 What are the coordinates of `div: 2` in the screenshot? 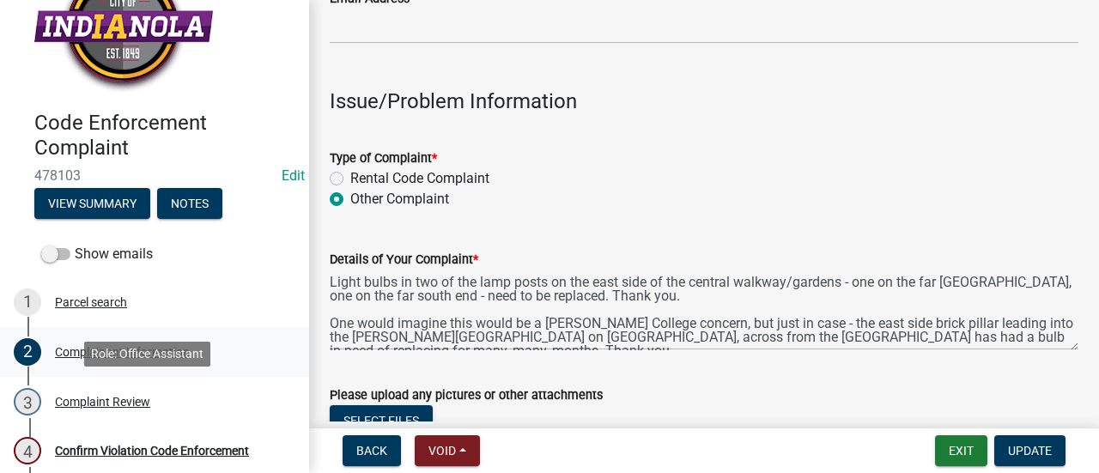 It's located at (27, 352).